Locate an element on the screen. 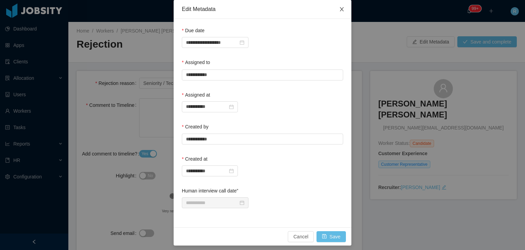 The width and height of the screenshot is (525, 250). button: Cancel is located at coordinates (301, 236).